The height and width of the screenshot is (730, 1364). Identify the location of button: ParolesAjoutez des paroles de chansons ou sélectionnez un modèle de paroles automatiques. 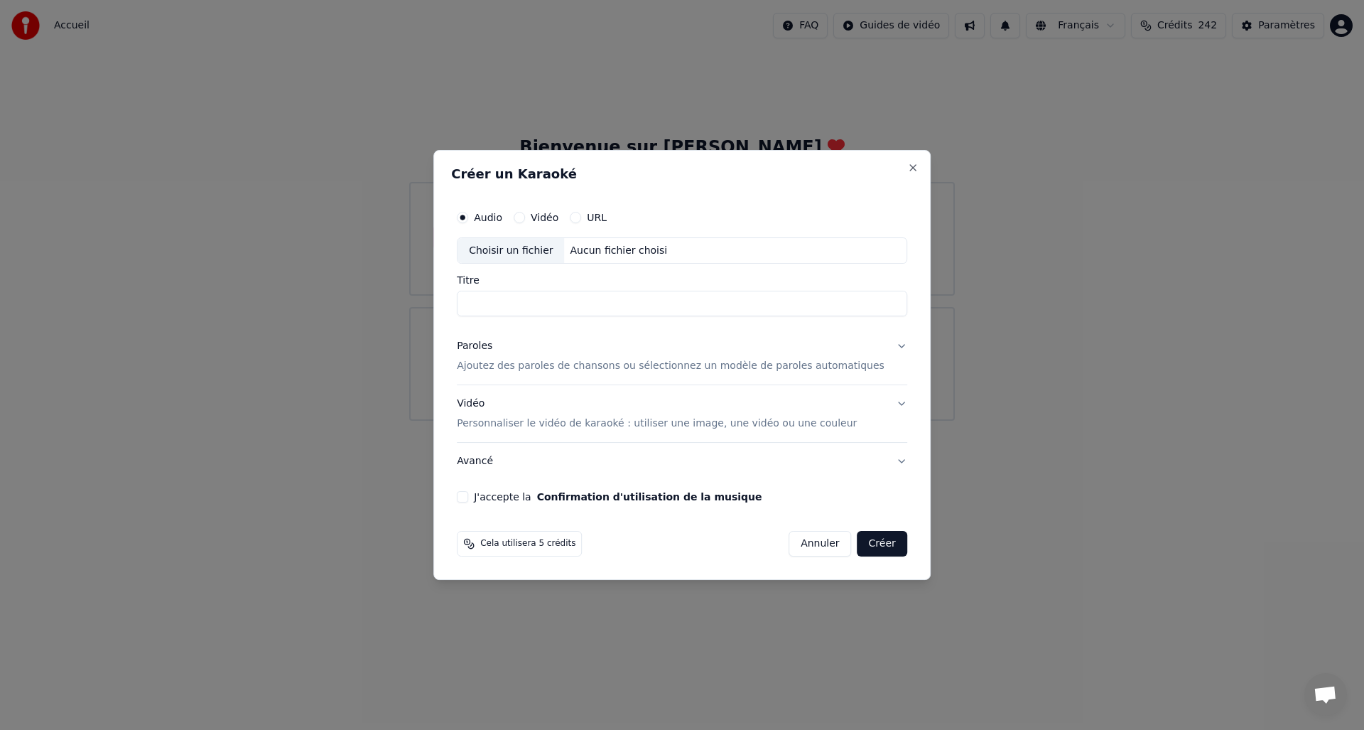
(682, 357).